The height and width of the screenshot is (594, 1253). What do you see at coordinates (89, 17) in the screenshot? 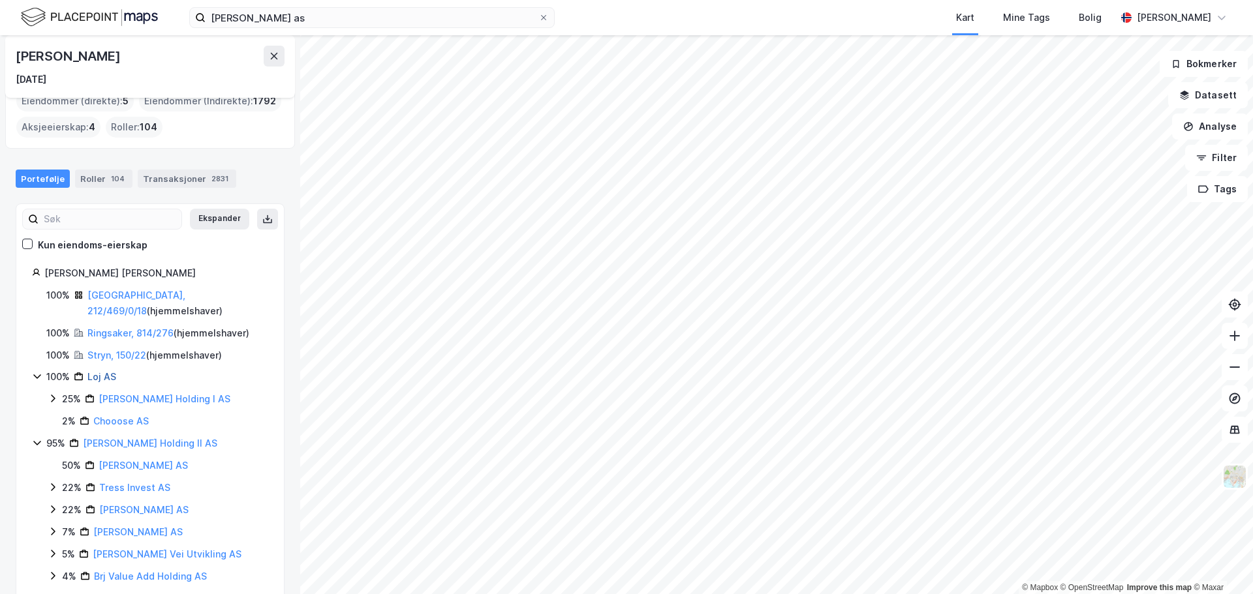
I see `img: logo.f888ab2527a4732fd821a326f86c7f29.svg` at bounding box center [89, 17].